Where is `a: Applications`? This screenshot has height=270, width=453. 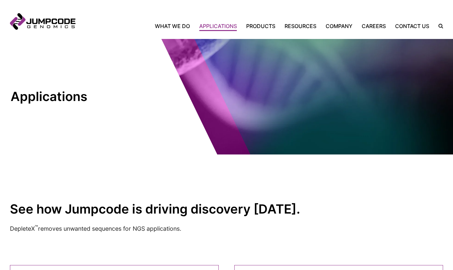 a: Applications is located at coordinates (218, 26).